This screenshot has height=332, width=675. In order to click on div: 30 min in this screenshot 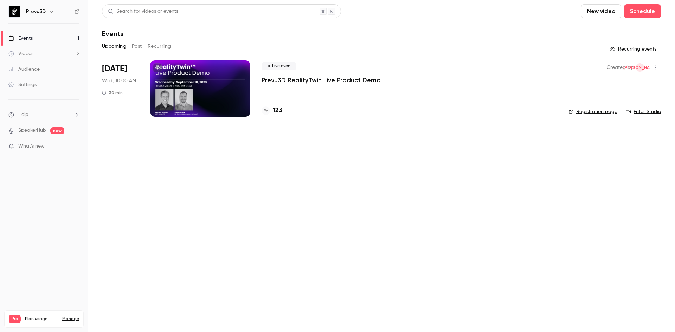, I will do `click(112, 93)`.